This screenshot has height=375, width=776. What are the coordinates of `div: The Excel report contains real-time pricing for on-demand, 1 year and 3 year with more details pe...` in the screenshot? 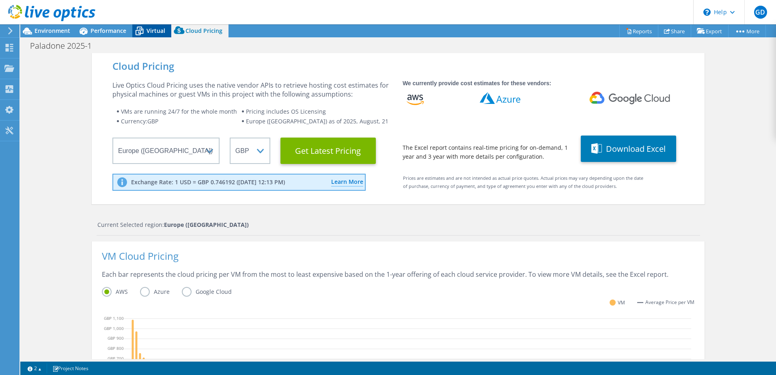 It's located at (487, 152).